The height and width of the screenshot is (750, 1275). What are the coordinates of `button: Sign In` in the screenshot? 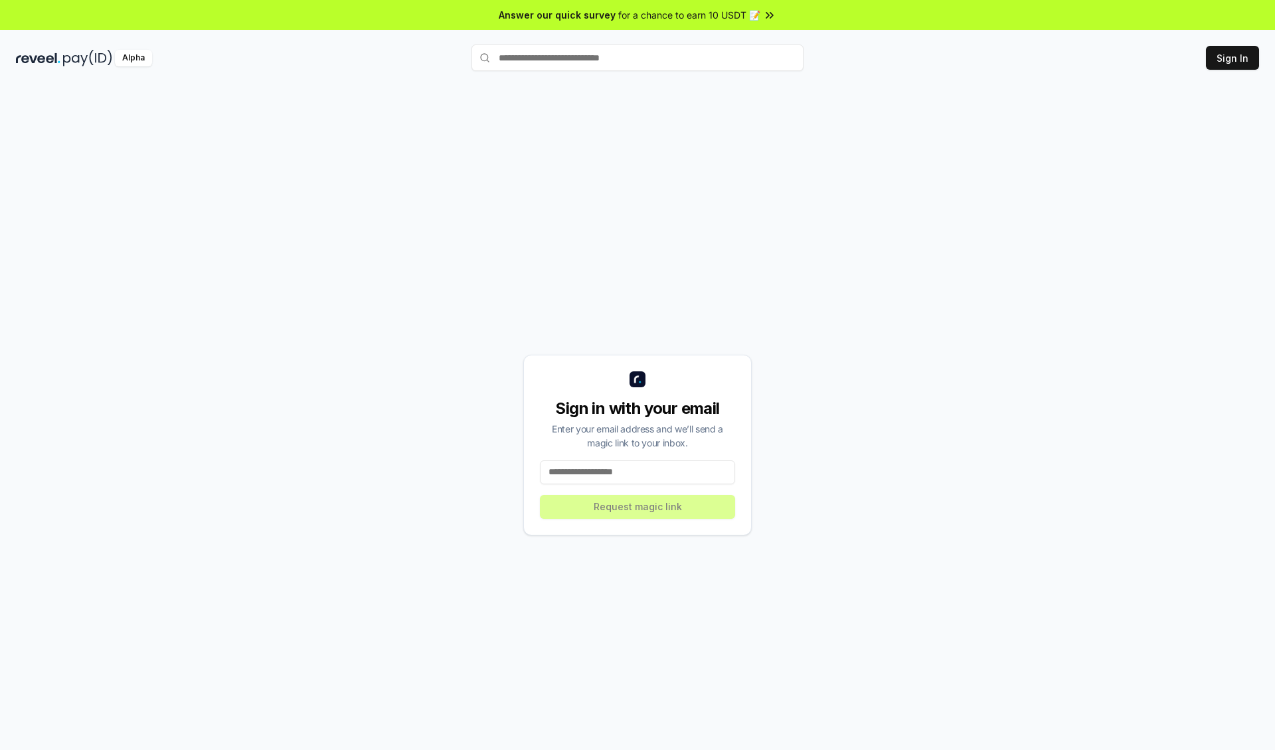 It's located at (1232, 58).